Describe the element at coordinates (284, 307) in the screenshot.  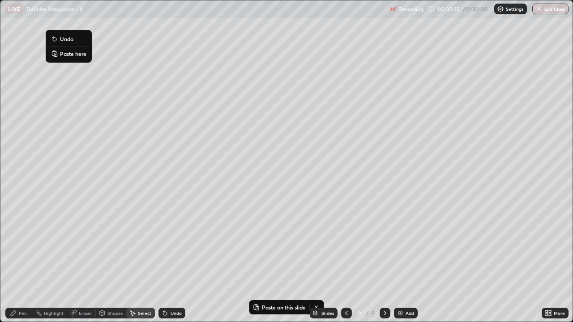
I see `p: Paste on this slide` at that location.